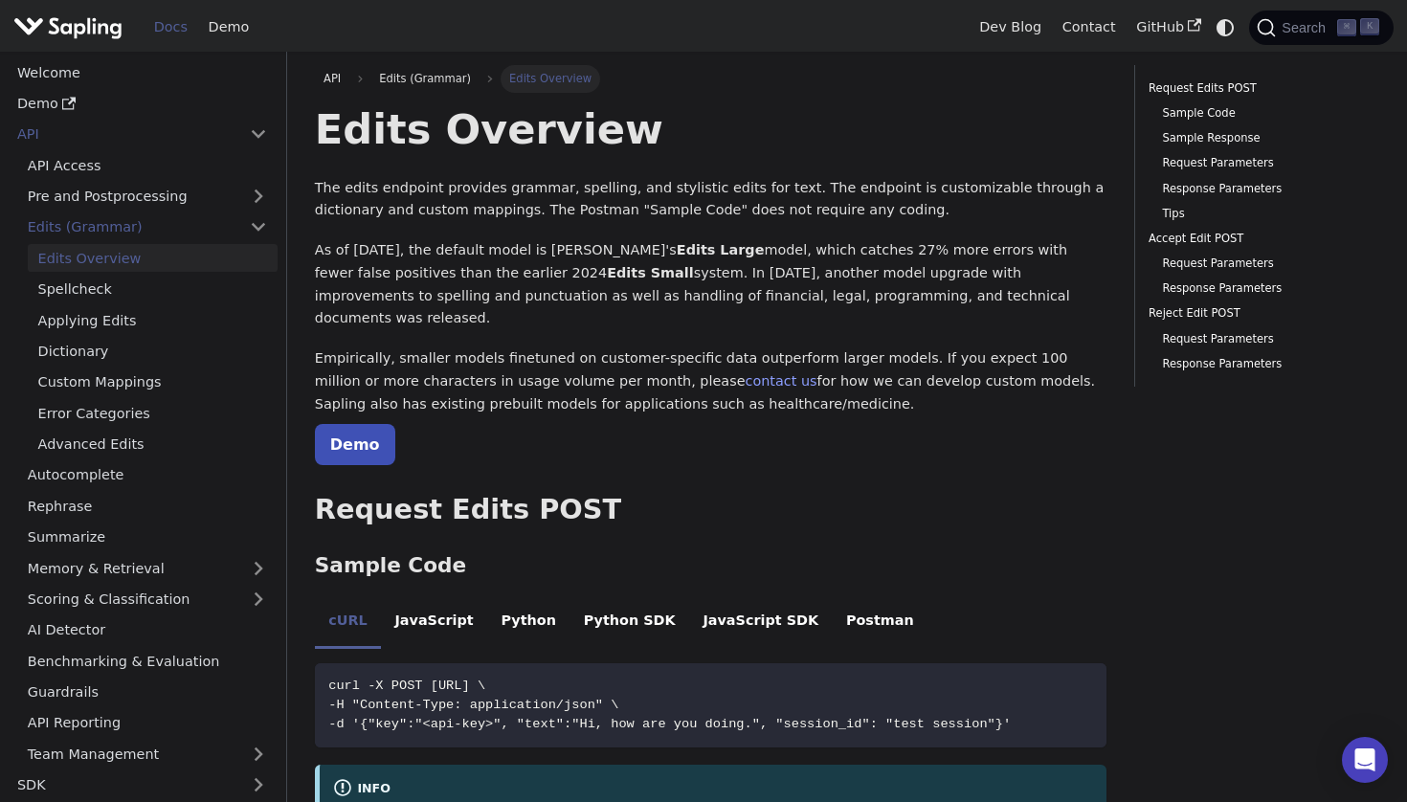 This screenshot has height=802, width=1407. Describe the element at coordinates (710, 381) in the screenshot. I see `p: Empirically, smaller models finetuned on customer-specific data outperform larger models. If you ...` at that location.